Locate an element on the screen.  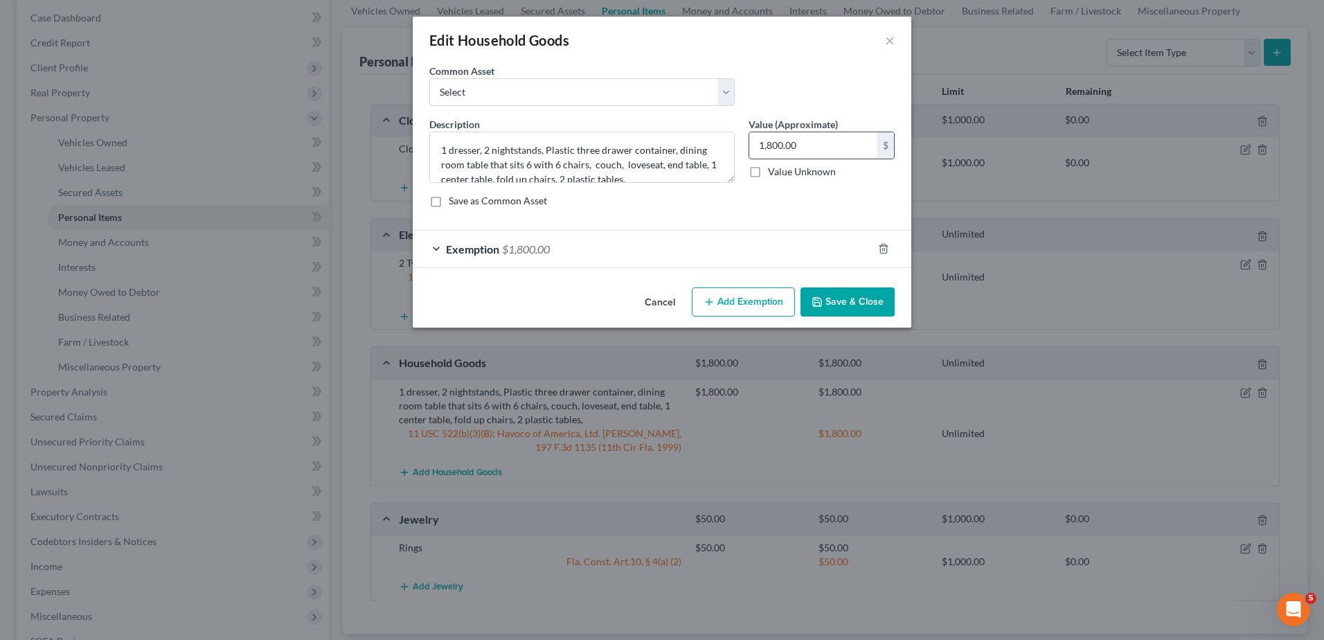
button: Cancel is located at coordinates (660, 303).